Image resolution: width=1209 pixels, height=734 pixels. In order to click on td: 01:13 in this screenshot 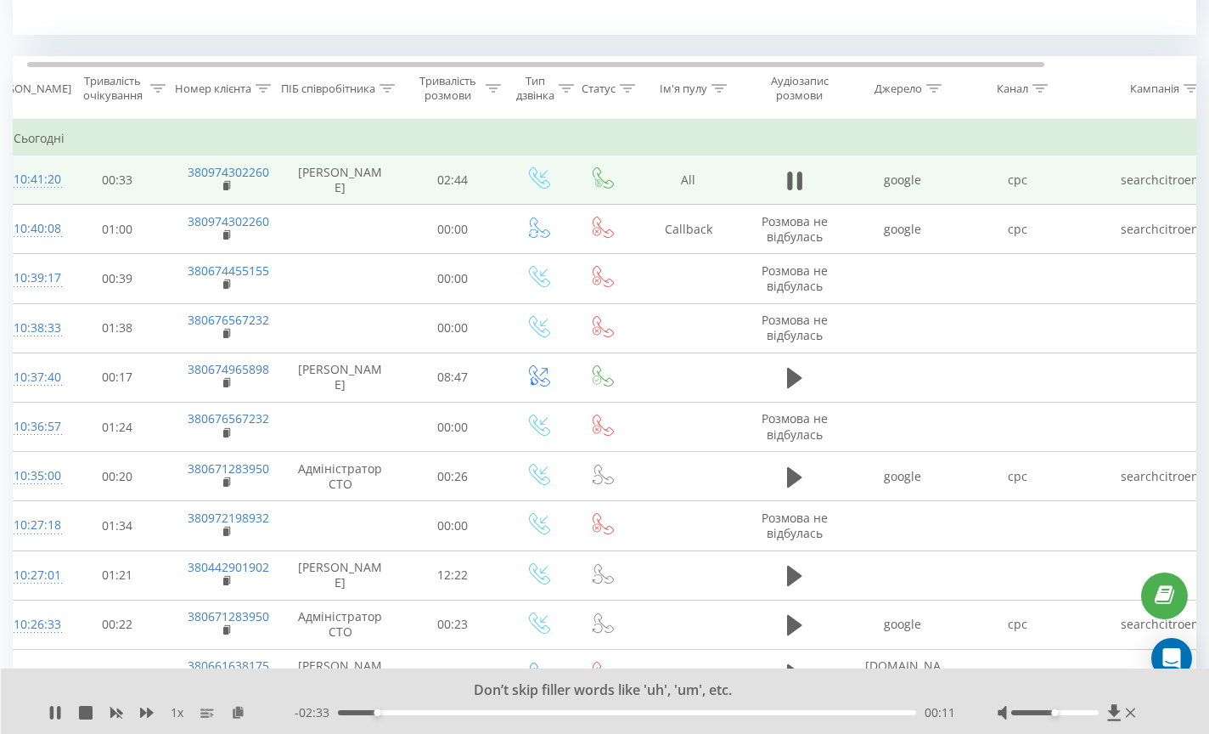, I will do `click(117, 673)`.